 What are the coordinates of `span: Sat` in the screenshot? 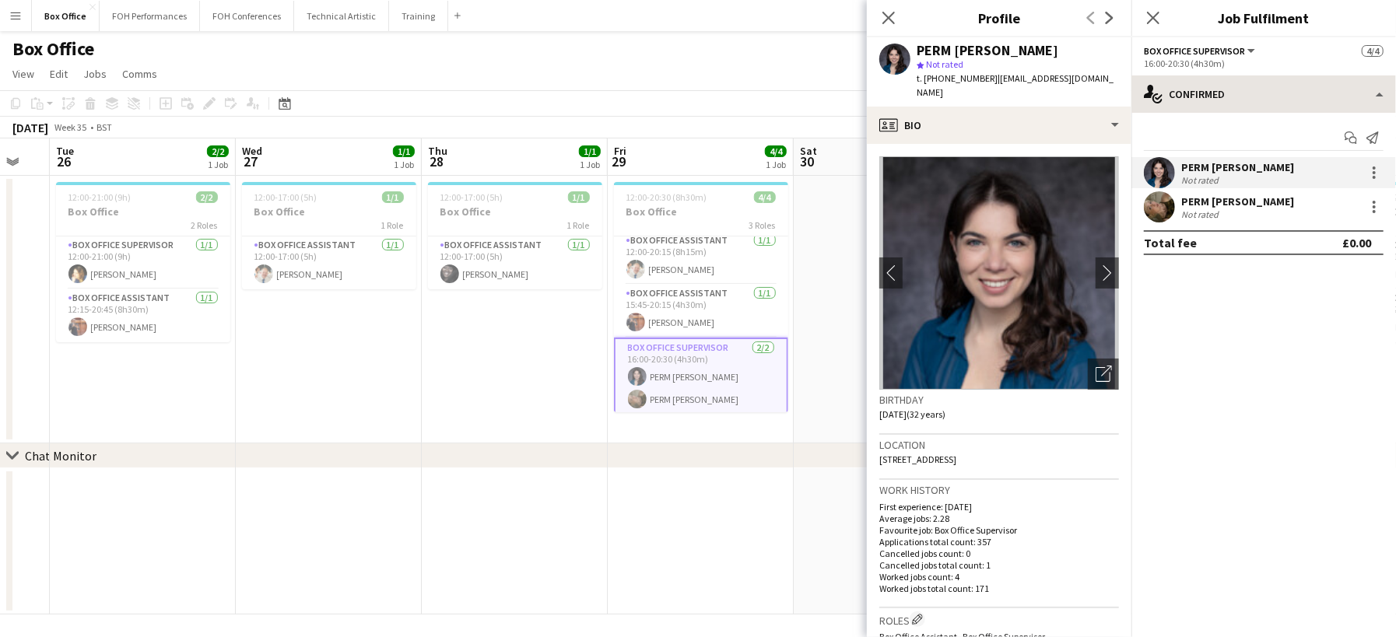 It's located at (808, 151).